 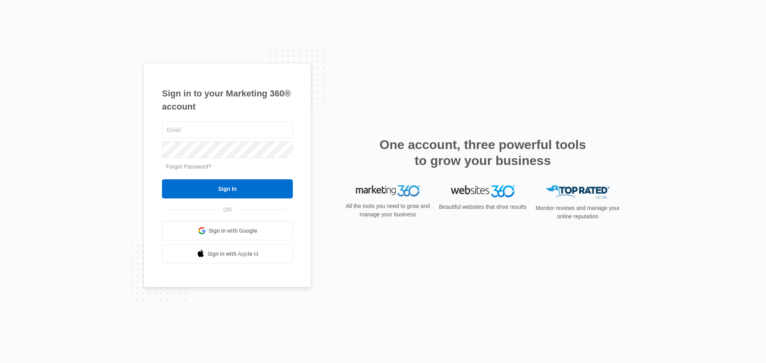 I want to click on a: Forgot Password?, so click(x=189, y=167).